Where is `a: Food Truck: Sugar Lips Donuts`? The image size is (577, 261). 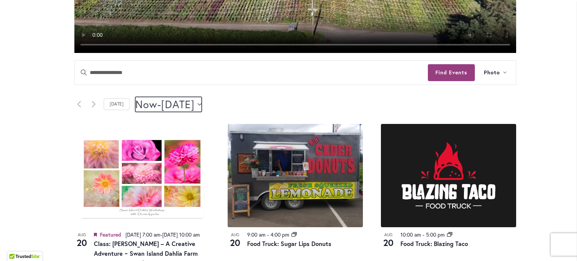 a: Food Truck: Sugar Lips Donuts is located at coordinates (289, 244).